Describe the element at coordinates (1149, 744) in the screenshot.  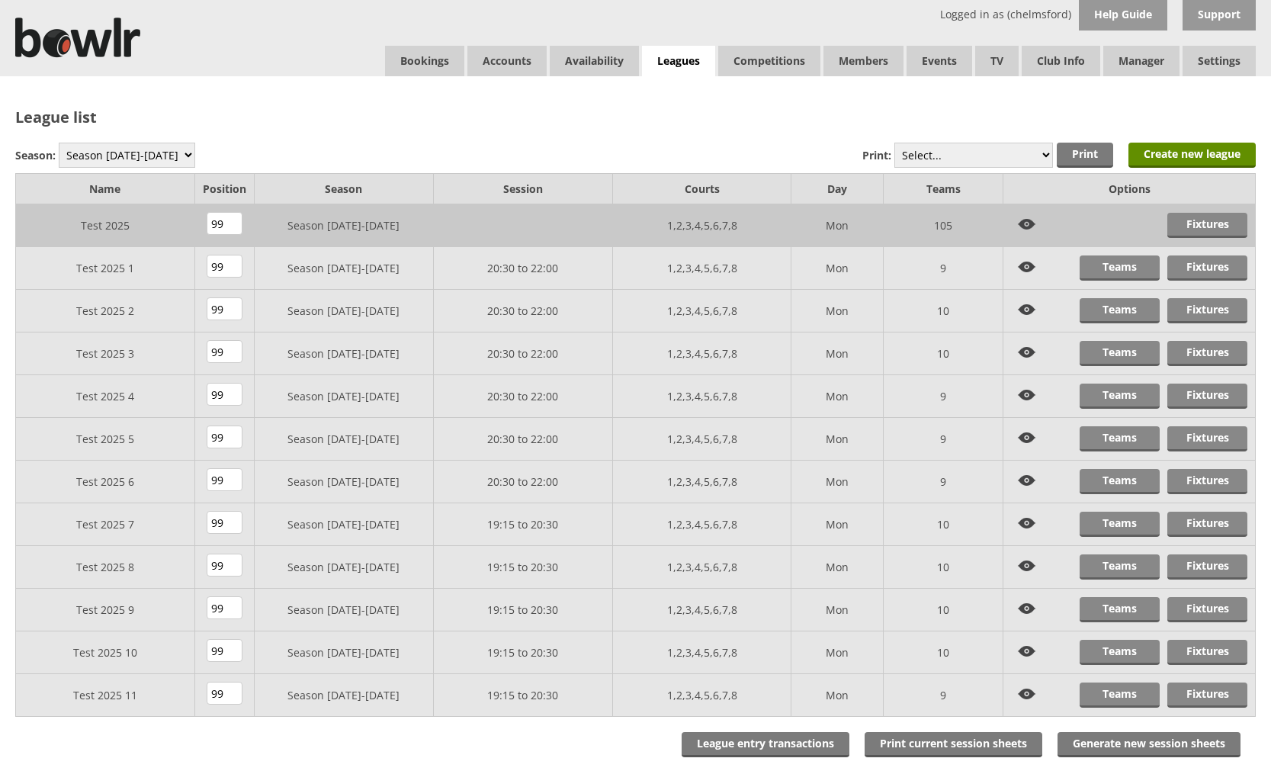
I see `a: Generate new session sheets` at that location.